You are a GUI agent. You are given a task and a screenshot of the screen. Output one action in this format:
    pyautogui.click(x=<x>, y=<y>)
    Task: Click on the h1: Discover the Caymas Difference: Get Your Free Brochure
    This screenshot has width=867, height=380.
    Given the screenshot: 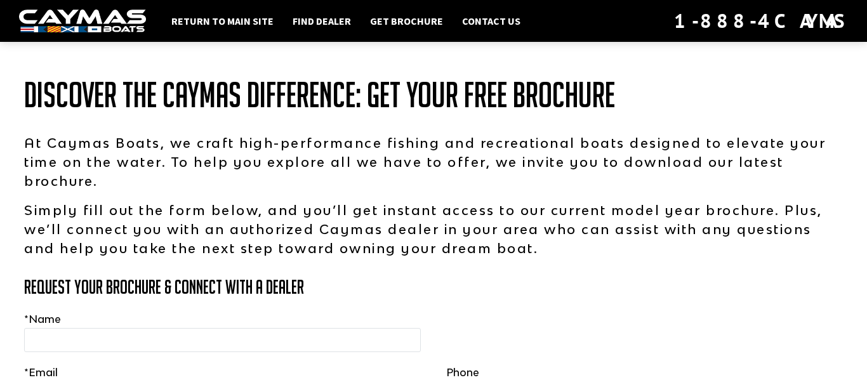 What is the action you would take?
    pyautogui.click(x=433, y=95)
    